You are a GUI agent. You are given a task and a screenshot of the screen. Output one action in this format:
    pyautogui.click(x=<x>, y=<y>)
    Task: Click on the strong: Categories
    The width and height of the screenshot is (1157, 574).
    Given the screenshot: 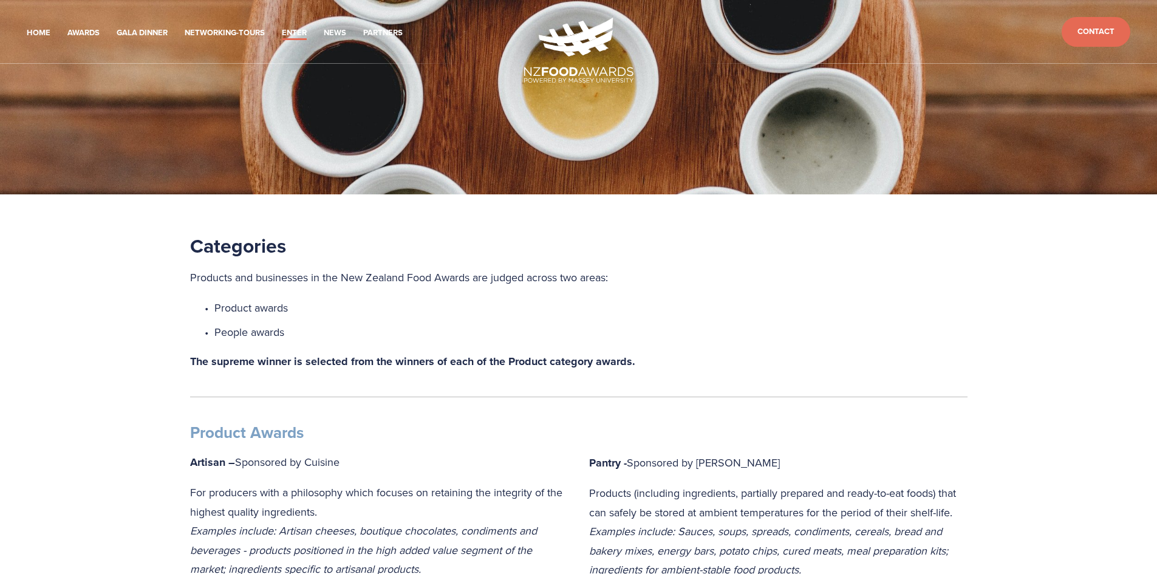 What is the action you would take?
    pyautogui.click(x=238, y=245)
    